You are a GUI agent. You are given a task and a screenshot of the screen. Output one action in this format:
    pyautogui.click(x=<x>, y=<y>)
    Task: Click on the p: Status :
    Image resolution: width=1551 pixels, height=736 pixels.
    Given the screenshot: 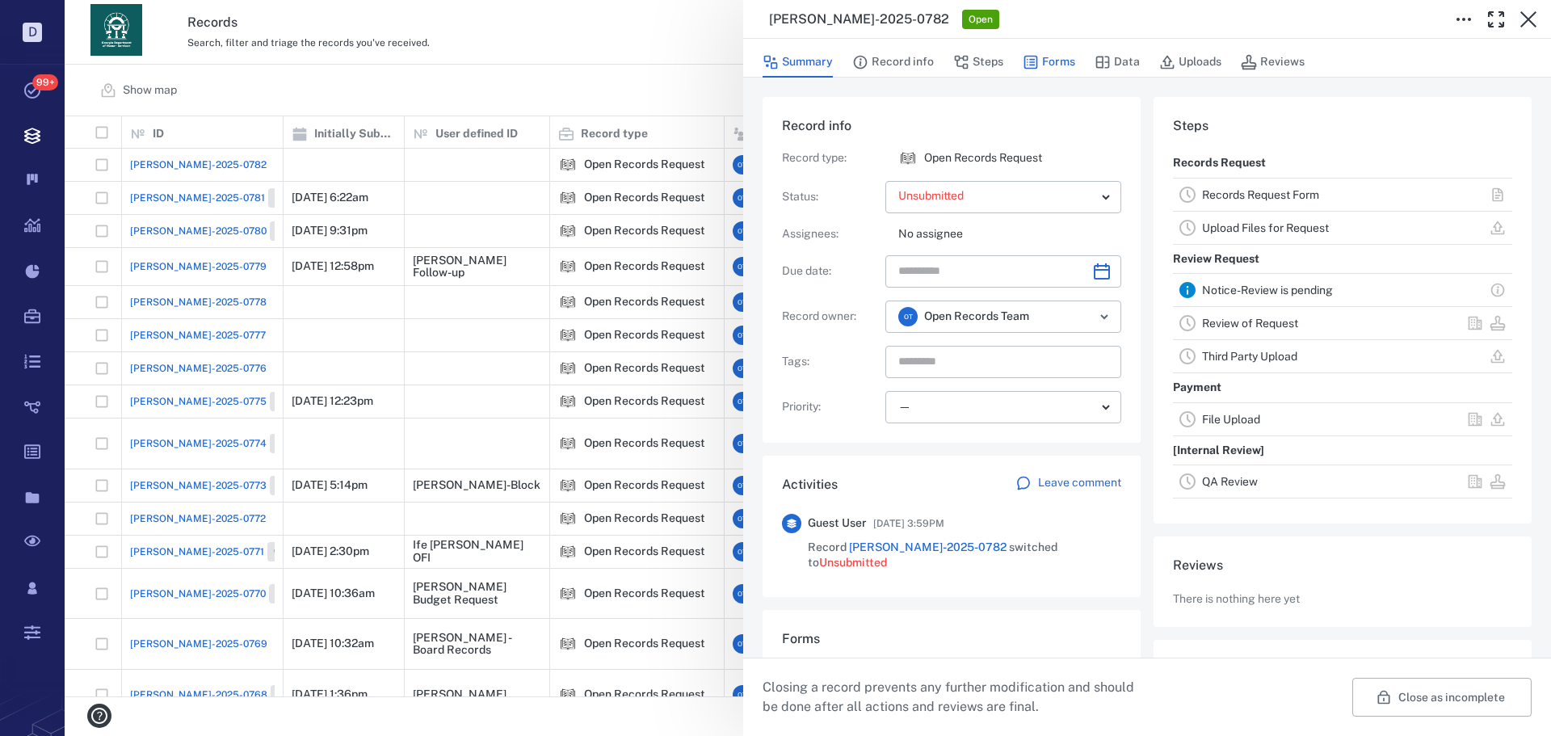 What is the action you would take?
    pyautogui.click(x=831, y=197)
    